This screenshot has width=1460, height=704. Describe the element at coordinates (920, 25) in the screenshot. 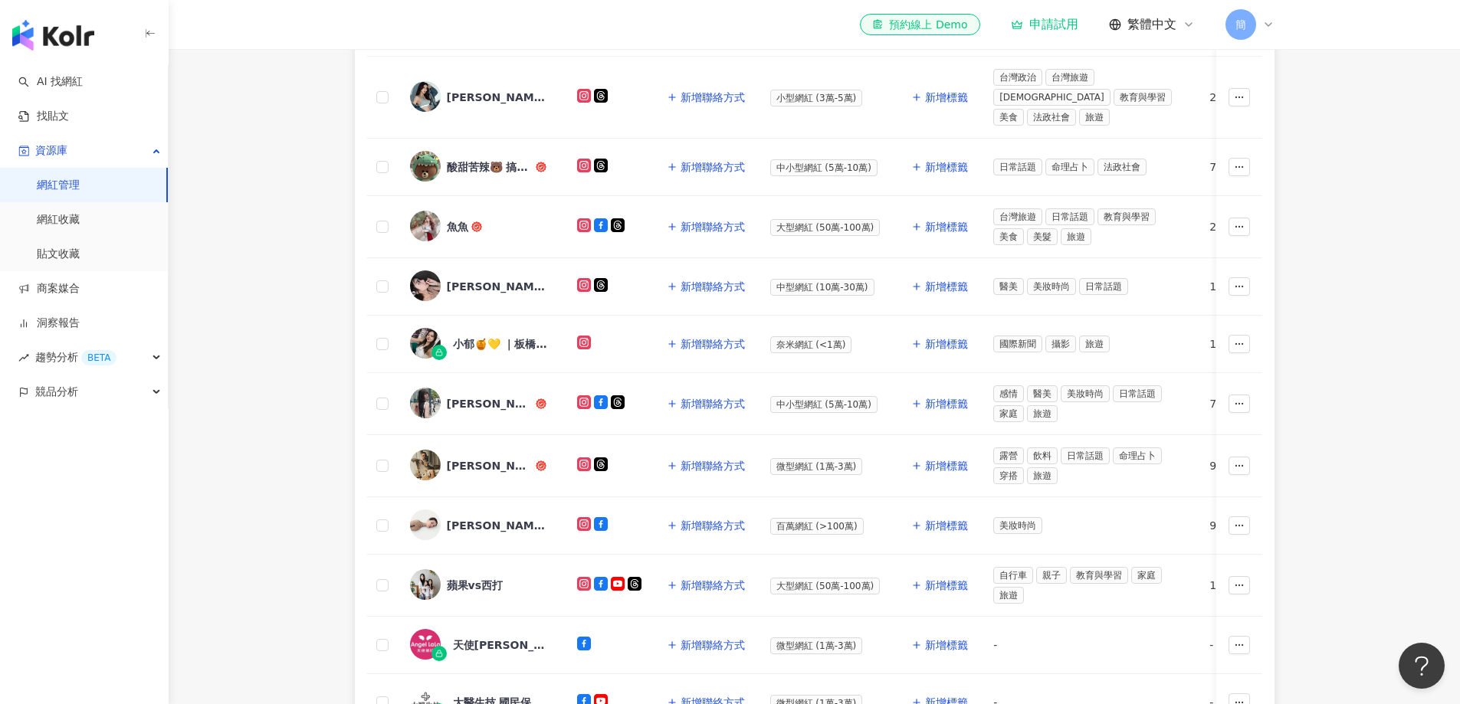

I see `div: 預約線上 Demo` at that location.